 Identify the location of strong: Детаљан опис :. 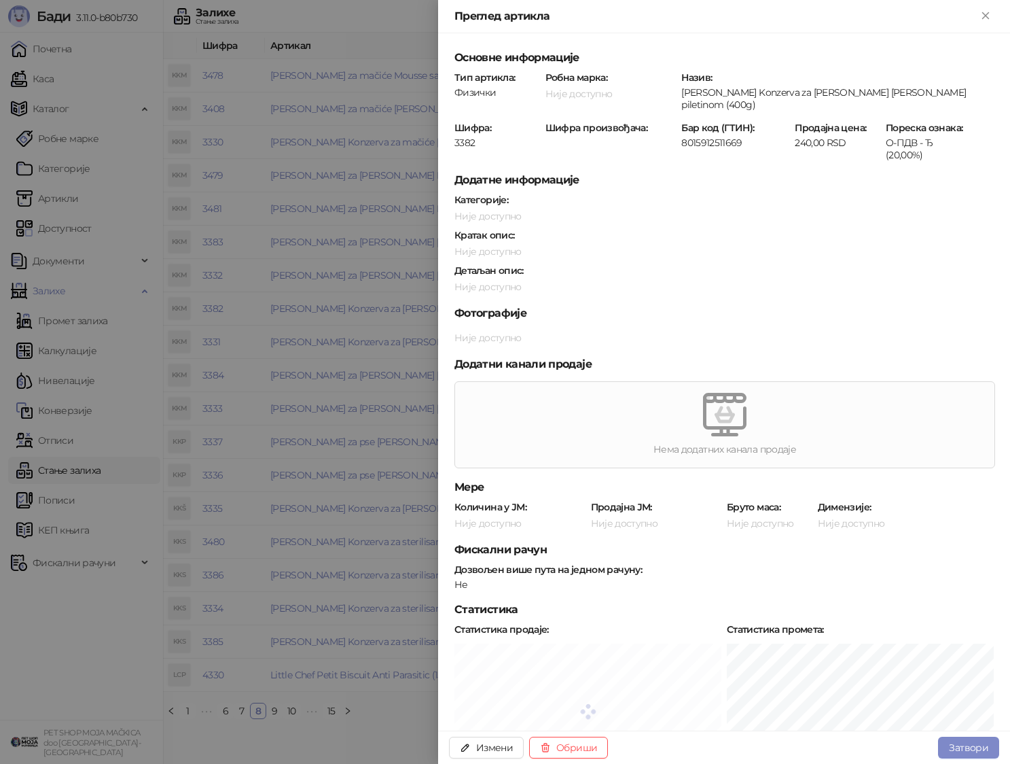
(489, 270).